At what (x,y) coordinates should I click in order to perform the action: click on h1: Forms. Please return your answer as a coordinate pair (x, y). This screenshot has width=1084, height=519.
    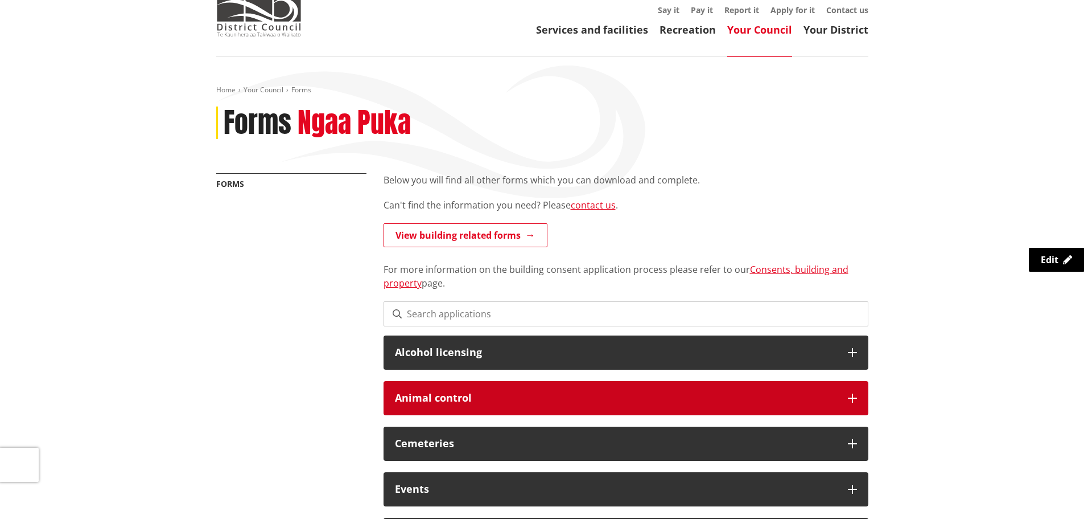
    Looking at the image, I should click on (257, 123).